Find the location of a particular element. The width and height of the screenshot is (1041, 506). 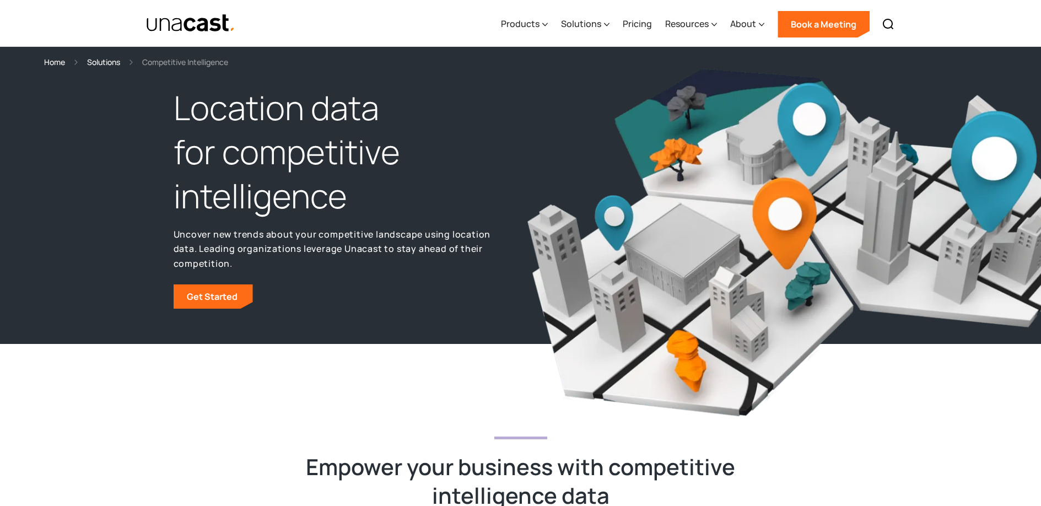

p: Uncover new trends about your competitive landscape using location data. Leading organizations le... is located at coordinates (344, 249).